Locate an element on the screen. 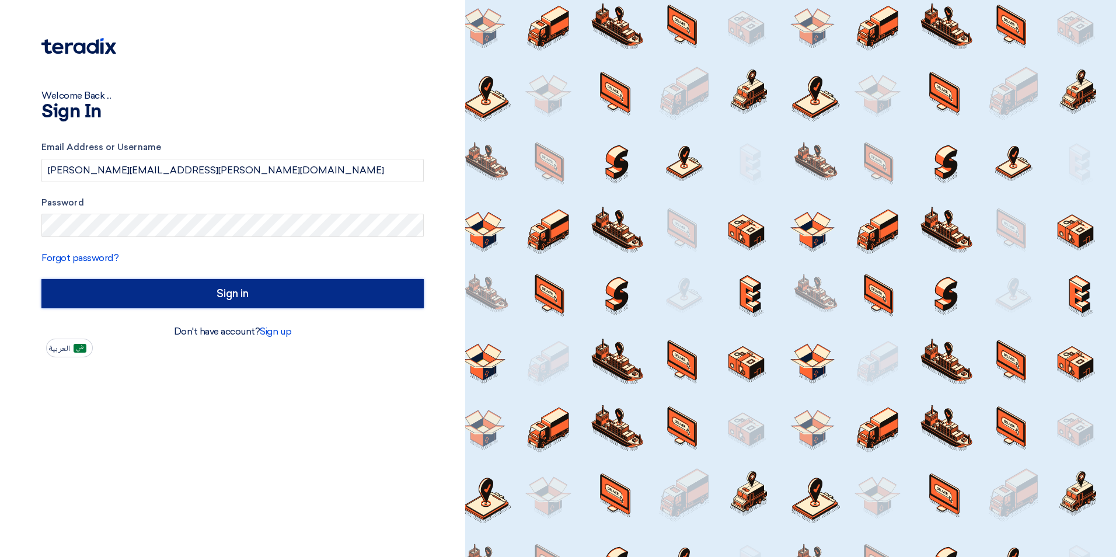 This screenshot has width=1116, height=557. a: Forgot password? is located at coordinates (80, 257).